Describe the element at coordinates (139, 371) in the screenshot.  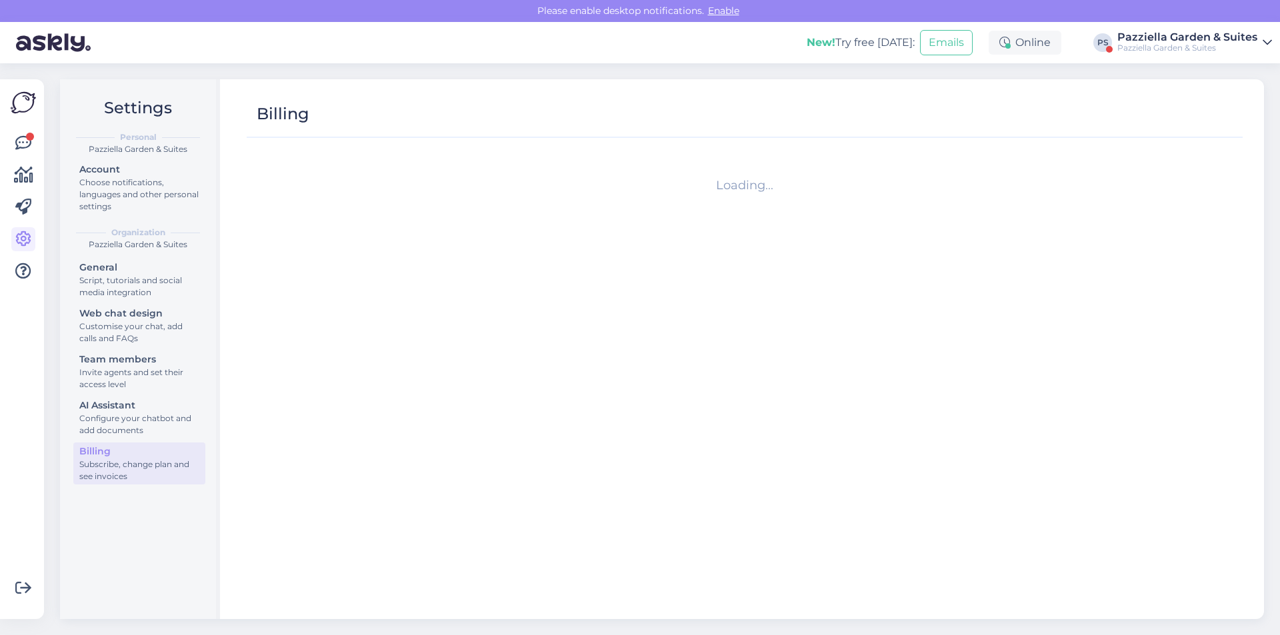
I see `a: Team membersInvite agents and set their access level` at that location.